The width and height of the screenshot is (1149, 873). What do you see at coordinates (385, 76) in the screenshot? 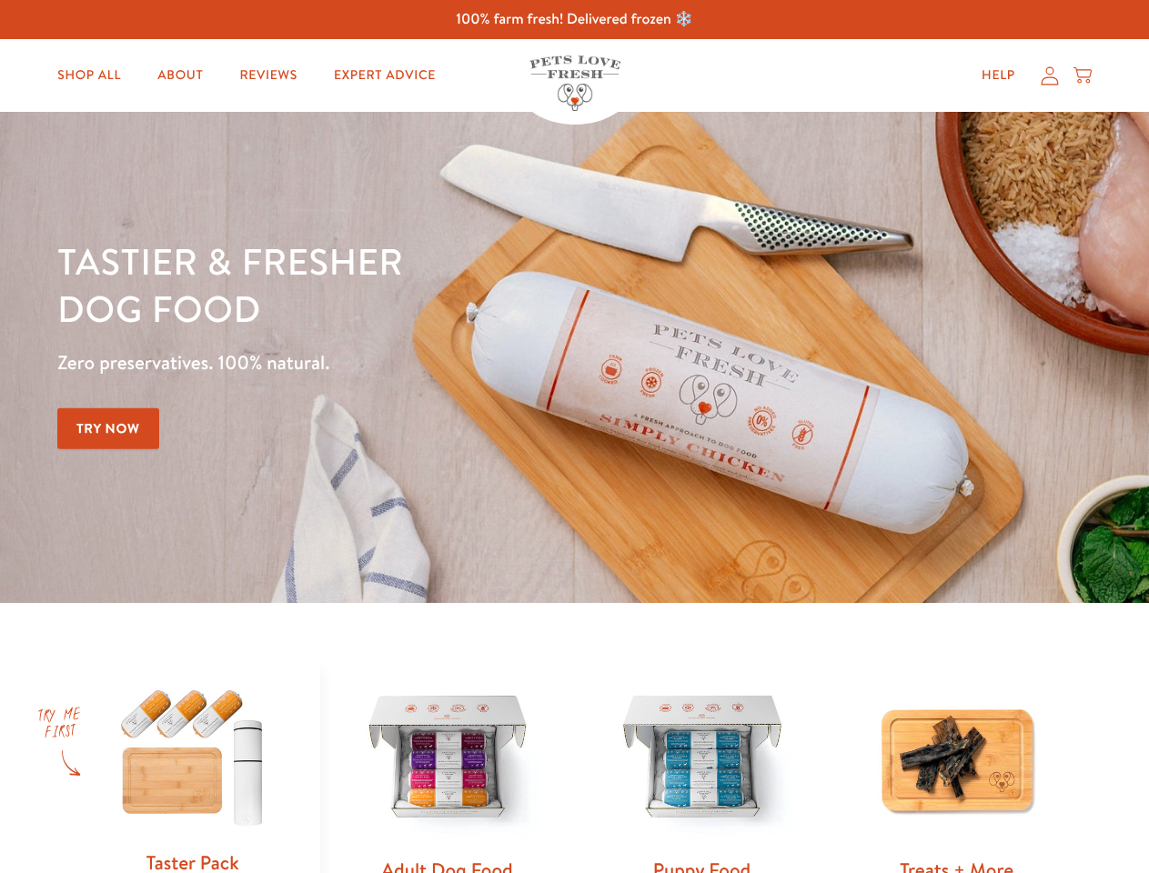
I see `a: Expert Advice` at bounding box center [385, 76].